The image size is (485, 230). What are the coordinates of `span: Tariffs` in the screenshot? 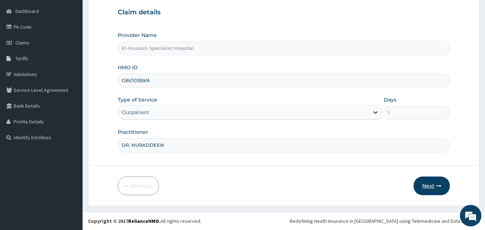 It's located at (22, 59).